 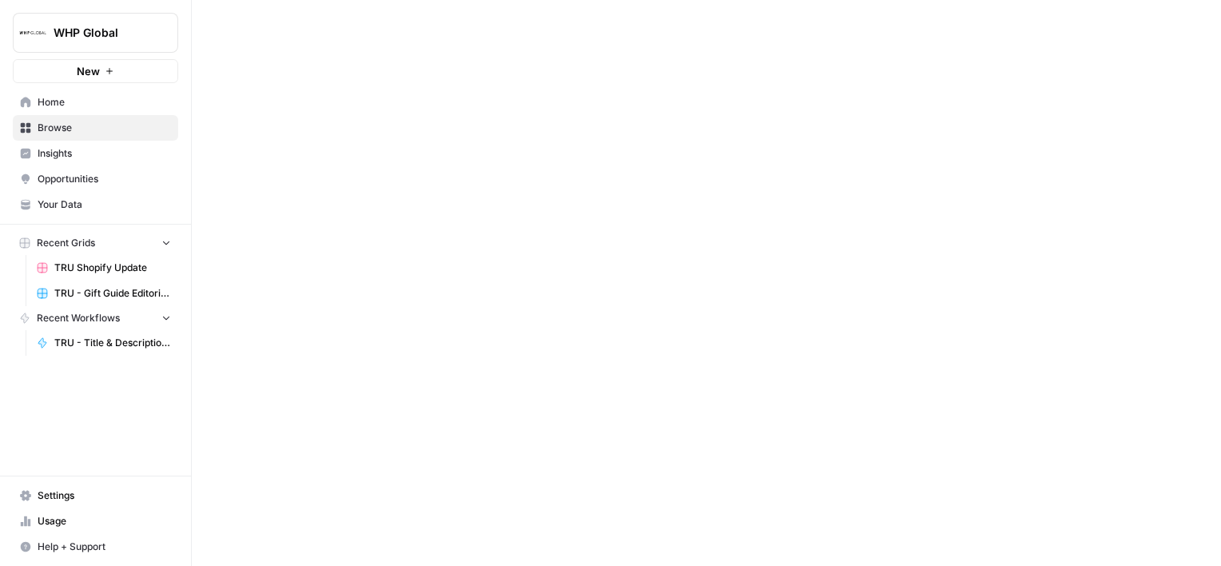 I want to click on a: TRU Shopify Update, so click(x=104, y=268).